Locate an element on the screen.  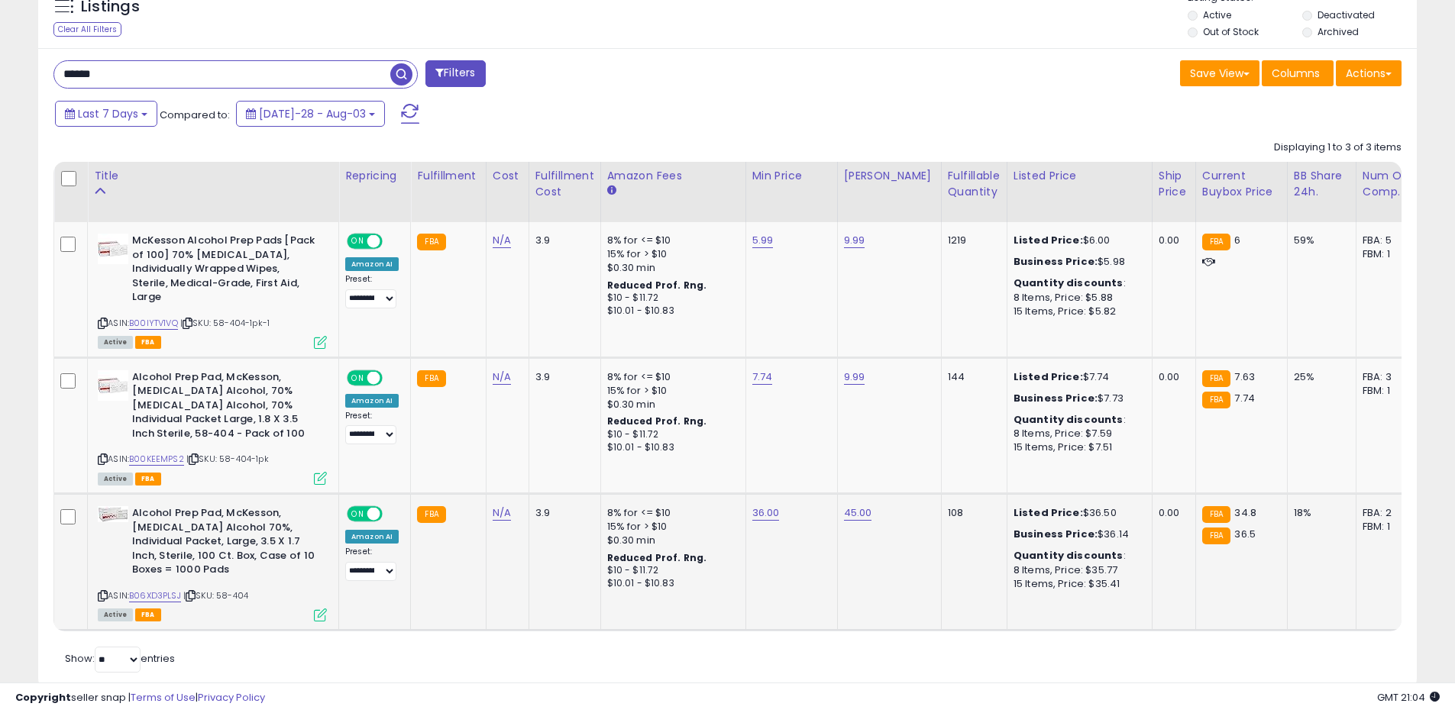
button: Actions is located at coordinates (1369, 73).